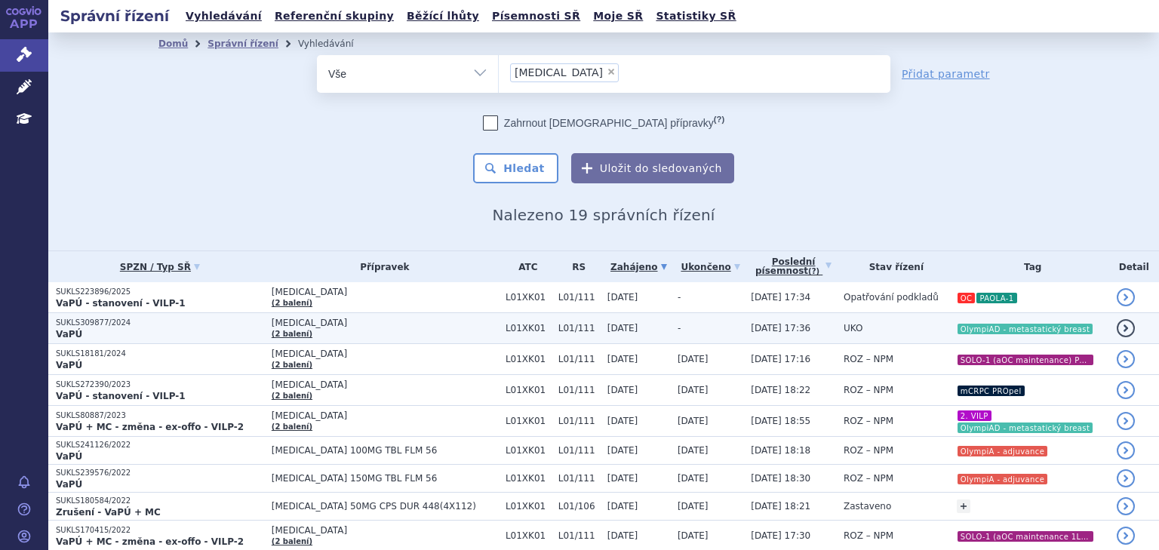  What do you see at coordinates (991, 391) in the screenshot?
I see `i: mCRPC PROpel` at bounding box center [991, 391].